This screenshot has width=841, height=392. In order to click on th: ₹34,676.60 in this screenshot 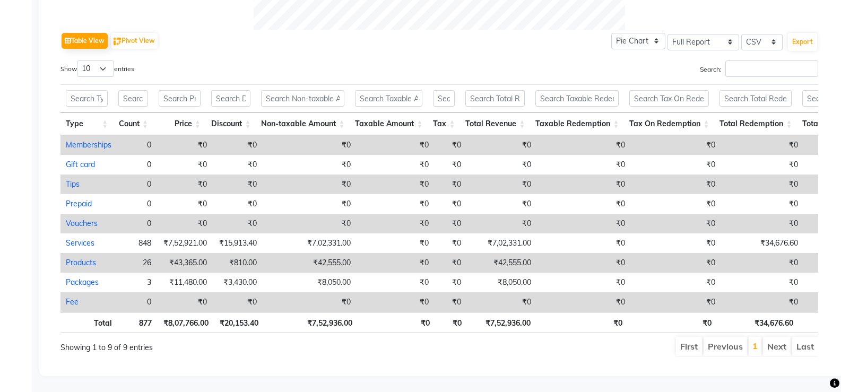, I will do `click(757, 322)`.